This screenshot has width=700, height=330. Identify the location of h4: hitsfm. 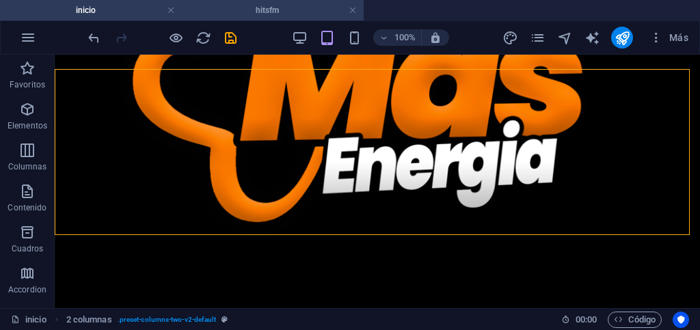
(273, 10).